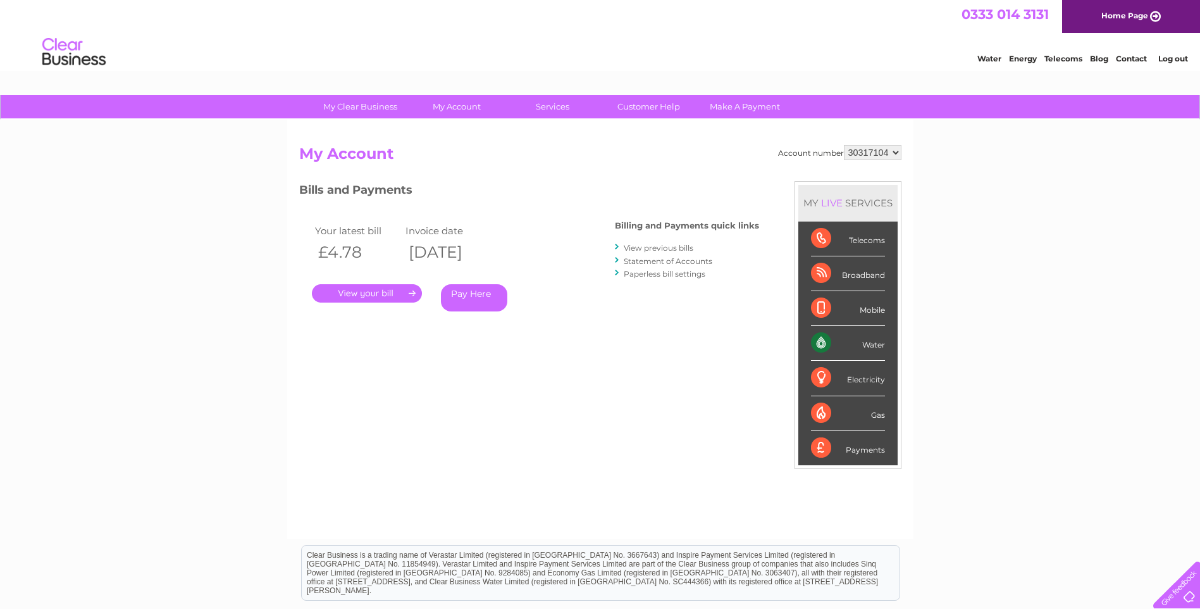 The image size is (1200, 609). I want to click on a: Water, so click(990, 58).